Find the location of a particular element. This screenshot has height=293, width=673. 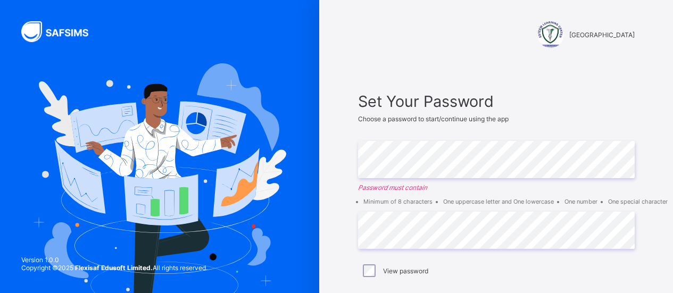

span: Choose a password to start/continue using the app is located at coordinates (433, 119).